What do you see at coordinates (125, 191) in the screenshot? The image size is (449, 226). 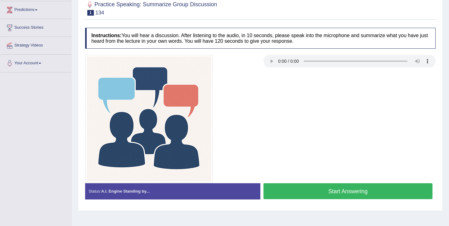 I see `strong: A.I. Engine Standing by...` at bounding box center [125, 191].